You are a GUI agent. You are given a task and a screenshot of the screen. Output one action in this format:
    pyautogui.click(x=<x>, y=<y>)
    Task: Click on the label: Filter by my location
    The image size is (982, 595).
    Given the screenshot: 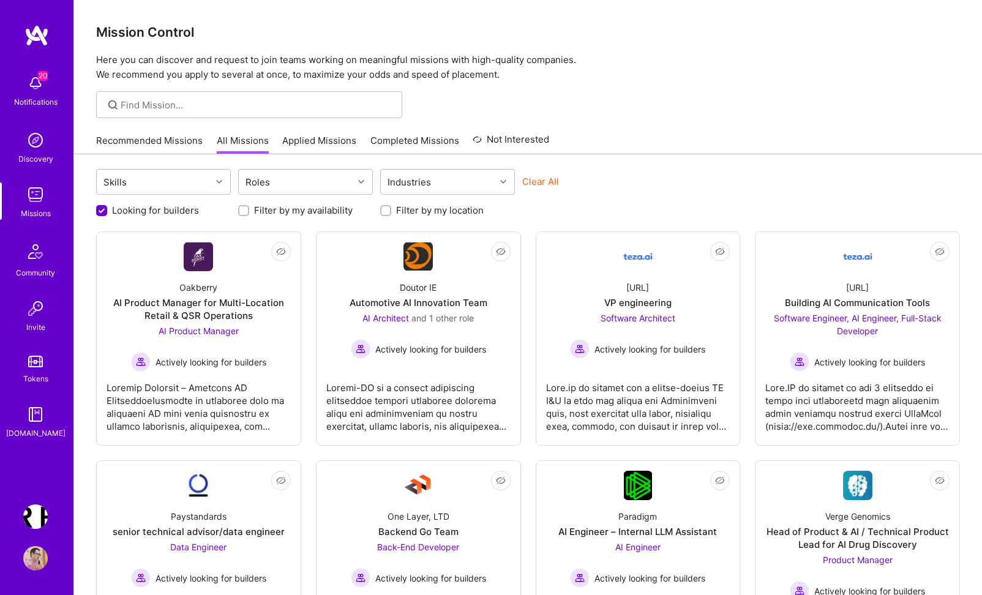 What is the action you would take?
    pyautogui.click(x=439, y=210)
    